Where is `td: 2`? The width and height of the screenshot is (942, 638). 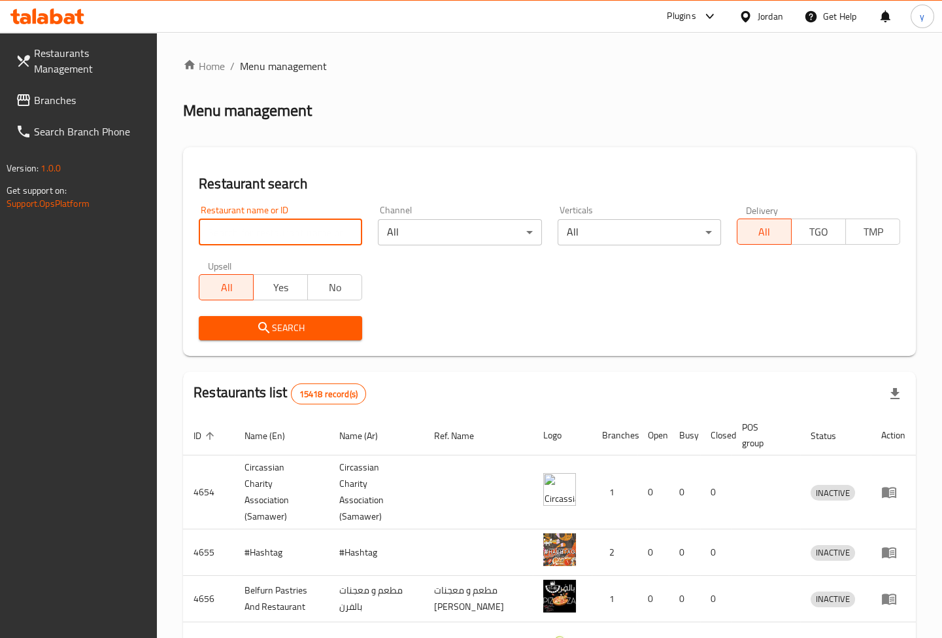 td: 2 is located at coordinates (615, 552).